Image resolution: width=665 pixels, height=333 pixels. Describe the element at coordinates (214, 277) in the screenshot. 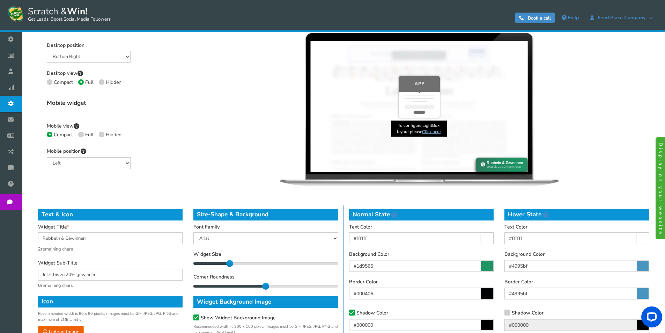

I see `label: Corner Roundness` at that location.